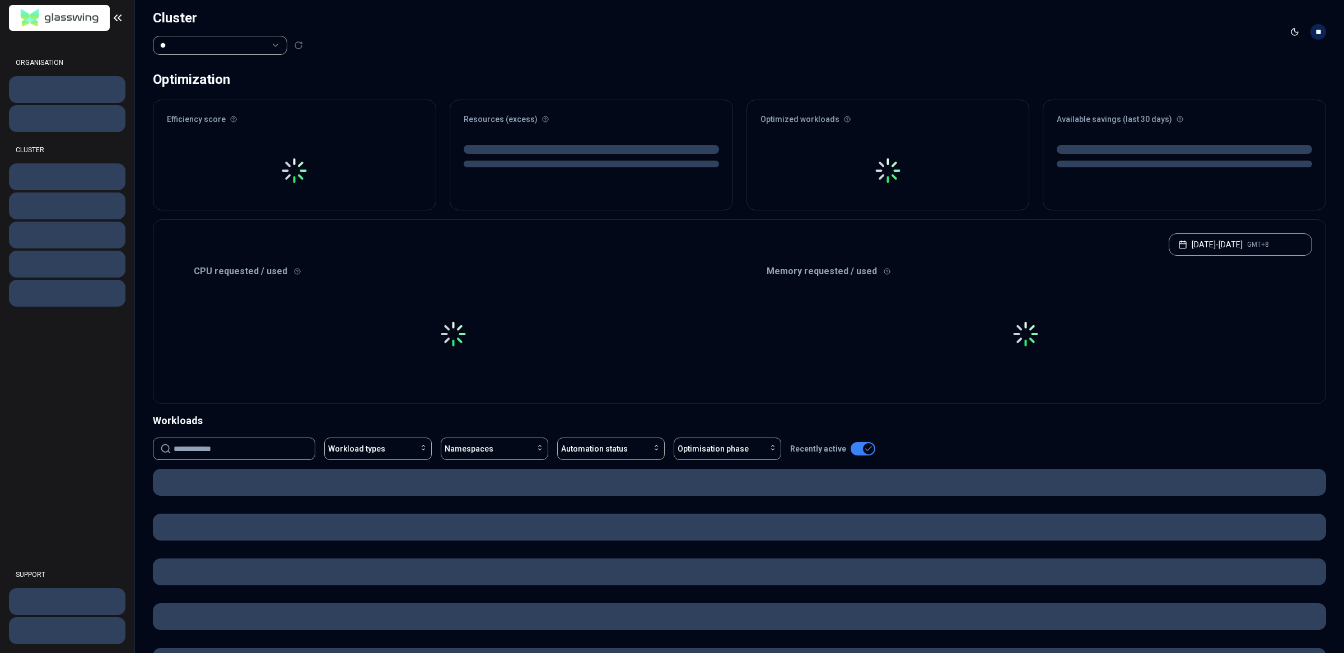  Describe the element at coordinates (469, 449) in the screenshot. I see `span: Namespaces` at that location.